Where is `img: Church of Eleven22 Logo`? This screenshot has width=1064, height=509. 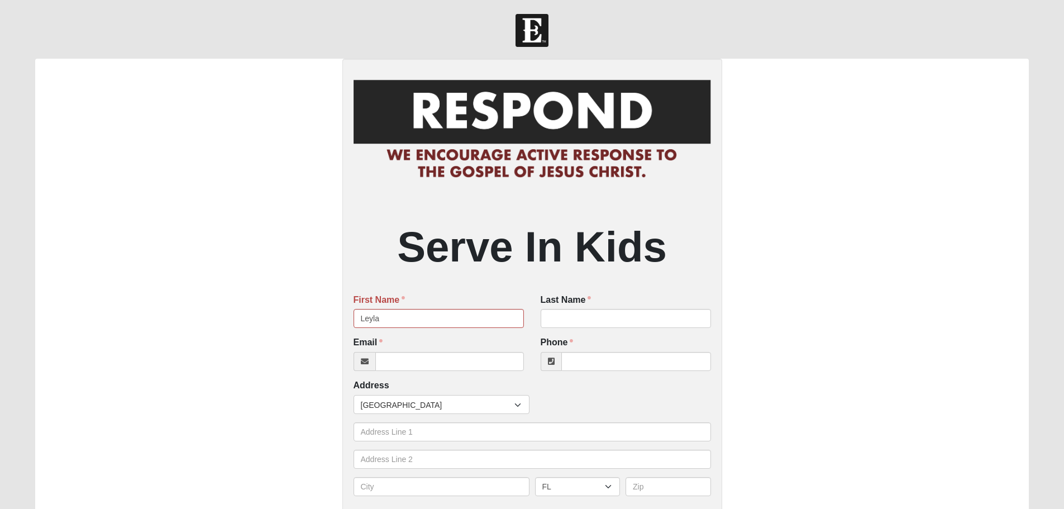 img: Church of Eleven22 Logo is located at coordinates (532, 30).